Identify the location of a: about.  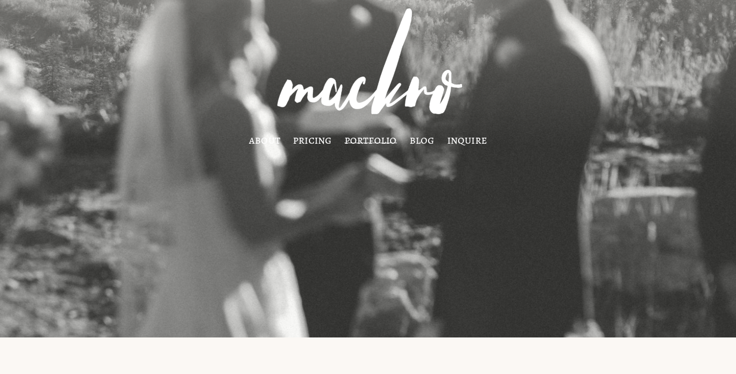
(264, 140).